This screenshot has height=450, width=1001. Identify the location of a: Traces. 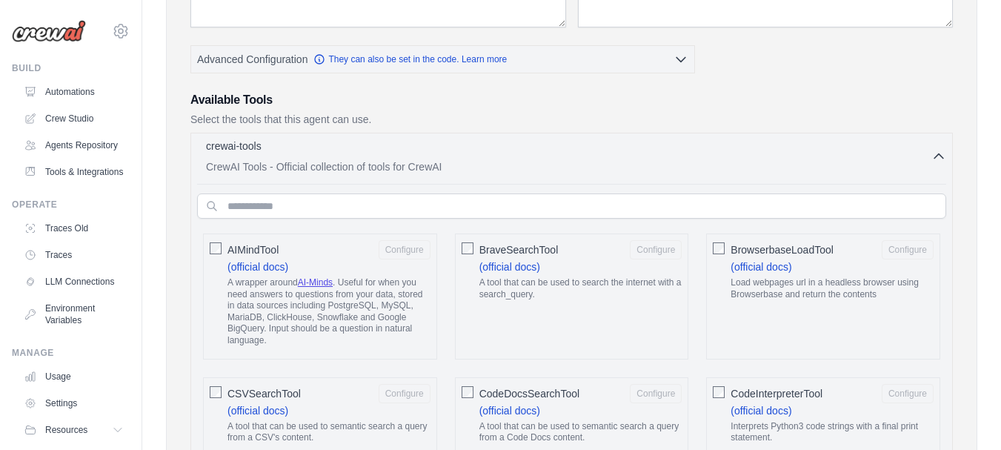
(73, 255).